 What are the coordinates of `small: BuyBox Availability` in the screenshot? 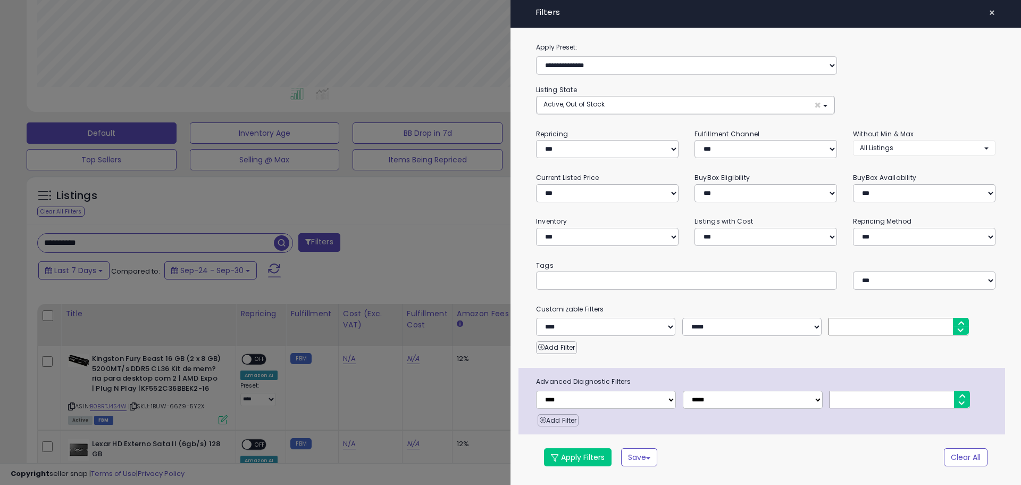 It's located at (885, 177).